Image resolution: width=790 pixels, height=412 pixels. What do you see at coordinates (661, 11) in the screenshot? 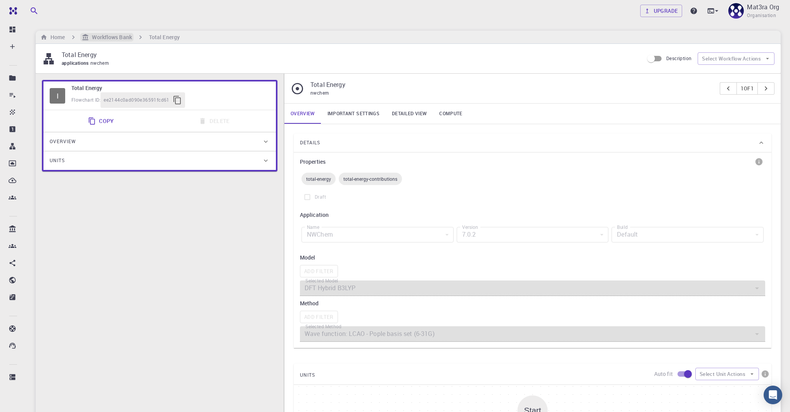
I see `button: Upgrade` at bounding box center [661, 11].